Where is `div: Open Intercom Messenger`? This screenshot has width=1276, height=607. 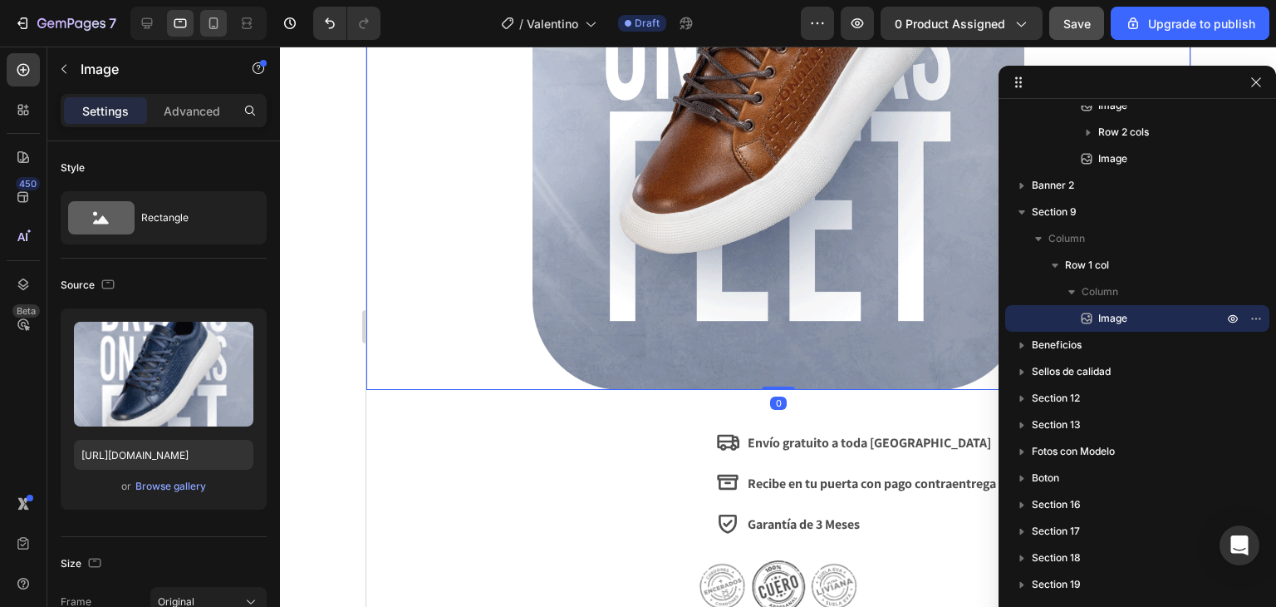 div: Open Intercom Messenger is located at coordinates (1240, 545).